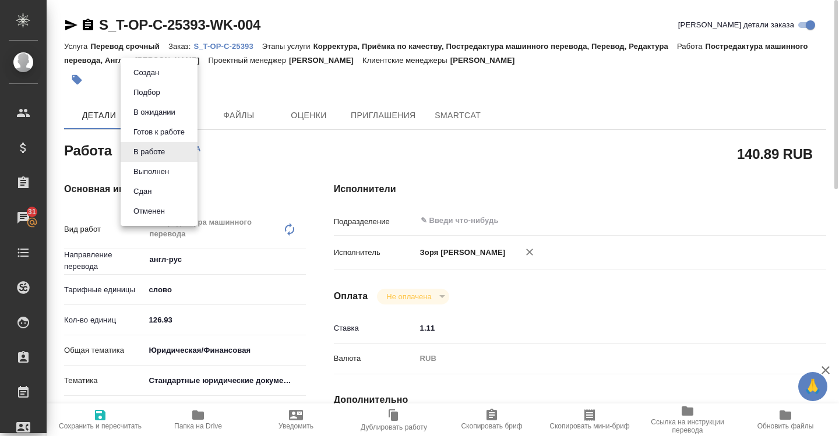 This screenshot has width=839, height=436. What do you see at coordinates (142, 192) in the screenshot?
I see `button: Сдан` at bounding box center [142, 192].